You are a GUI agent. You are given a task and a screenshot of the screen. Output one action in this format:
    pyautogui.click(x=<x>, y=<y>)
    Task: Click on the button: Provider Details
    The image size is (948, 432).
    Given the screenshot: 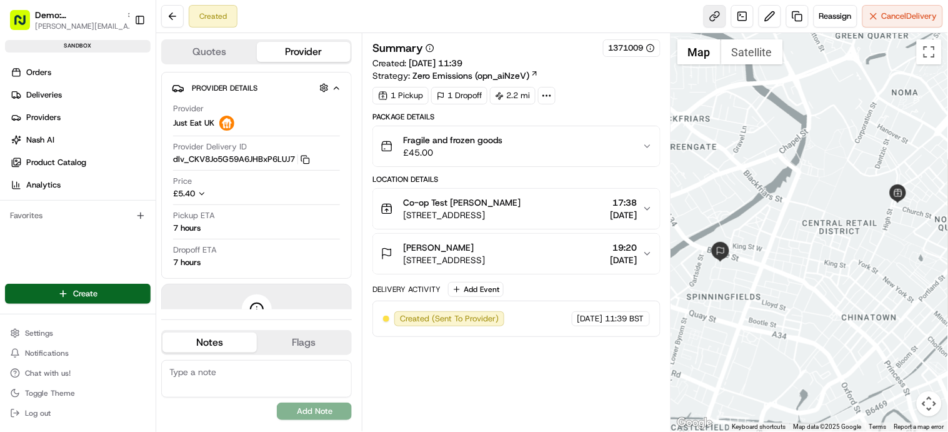 What is the action you would take?
    pyautogui.click(x=256, y=87)
    